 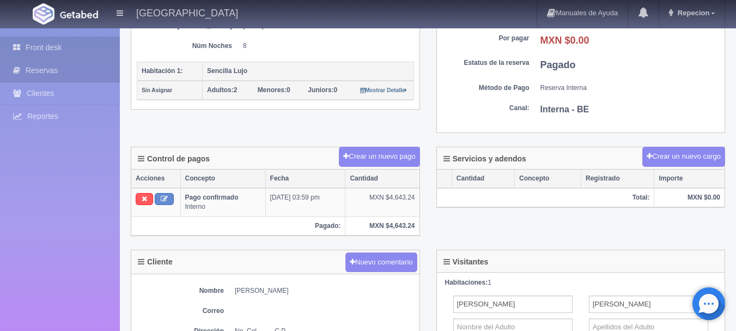 I want to click on b: Pago confirmado, so click(x=212, y=197).